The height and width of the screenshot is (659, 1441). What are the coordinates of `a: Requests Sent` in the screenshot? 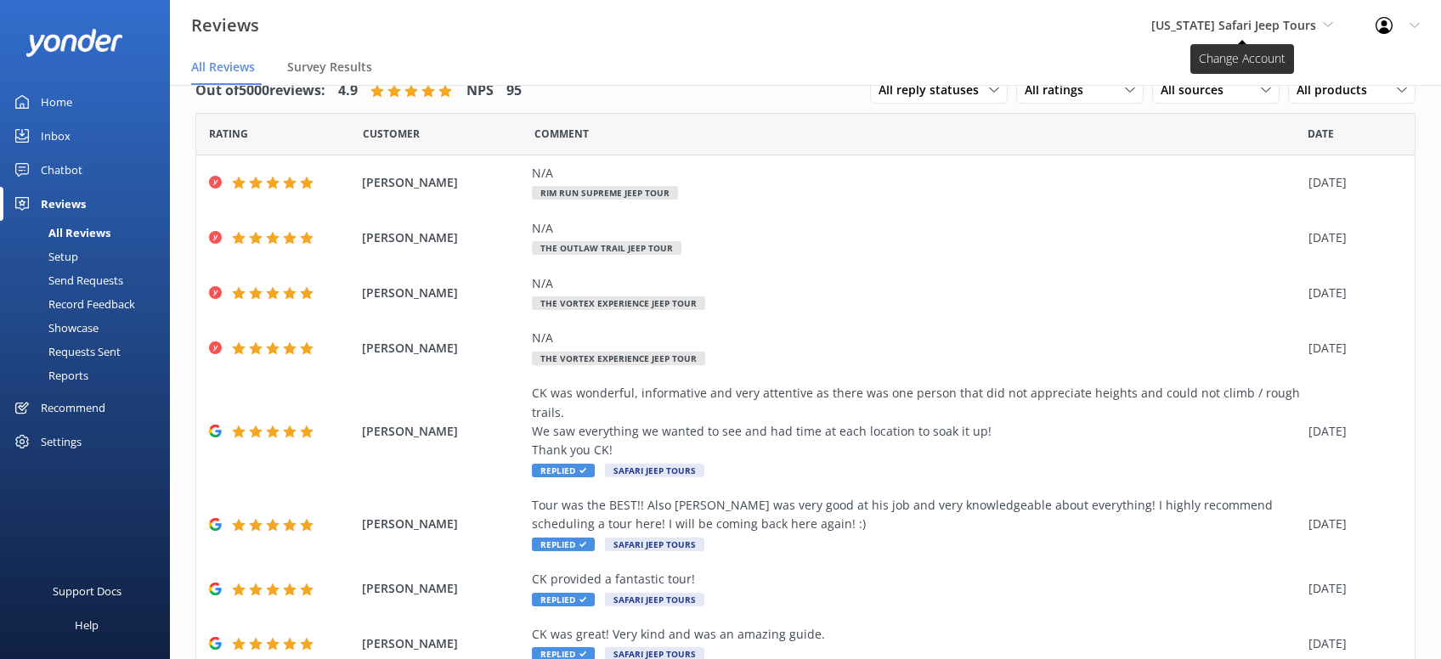 It's located at (90, 352).